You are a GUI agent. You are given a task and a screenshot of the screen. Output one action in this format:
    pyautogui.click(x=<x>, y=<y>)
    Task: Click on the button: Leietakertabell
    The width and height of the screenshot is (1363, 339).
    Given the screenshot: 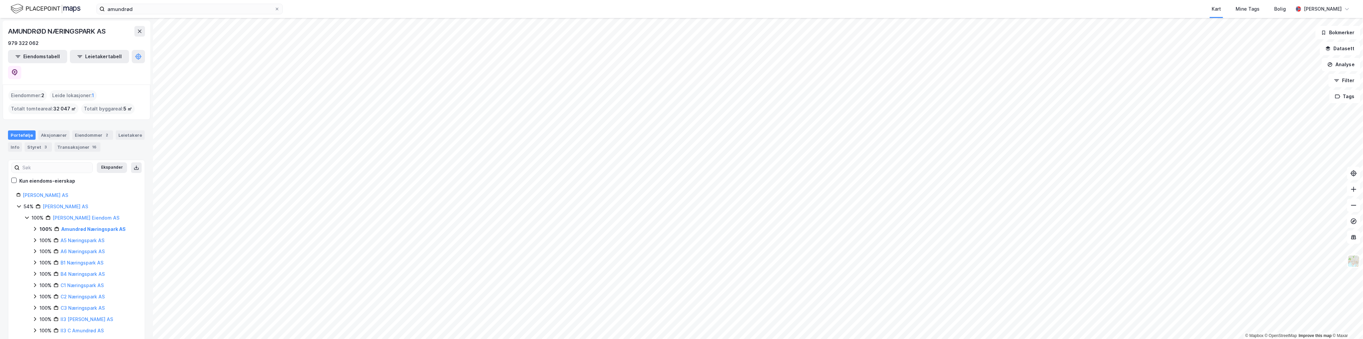 What is the action you would take?
    pyautogui.click(x=99, y=57)
    